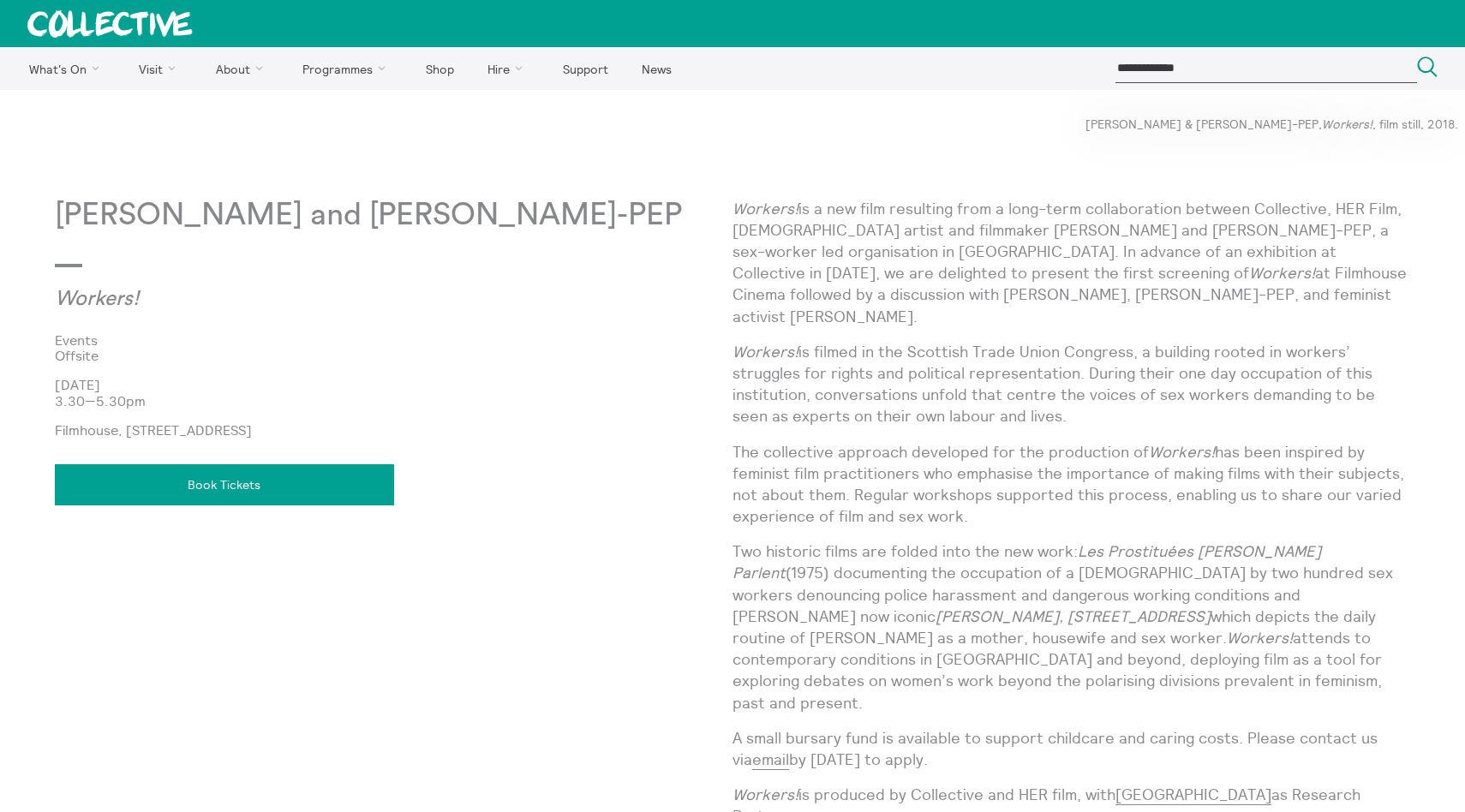 The height and width of the screenshot is (812, 1465). Describe the element at coordinates (394, 401) in the screenshot. I see `p: 3.30—5.30pm` at that location.